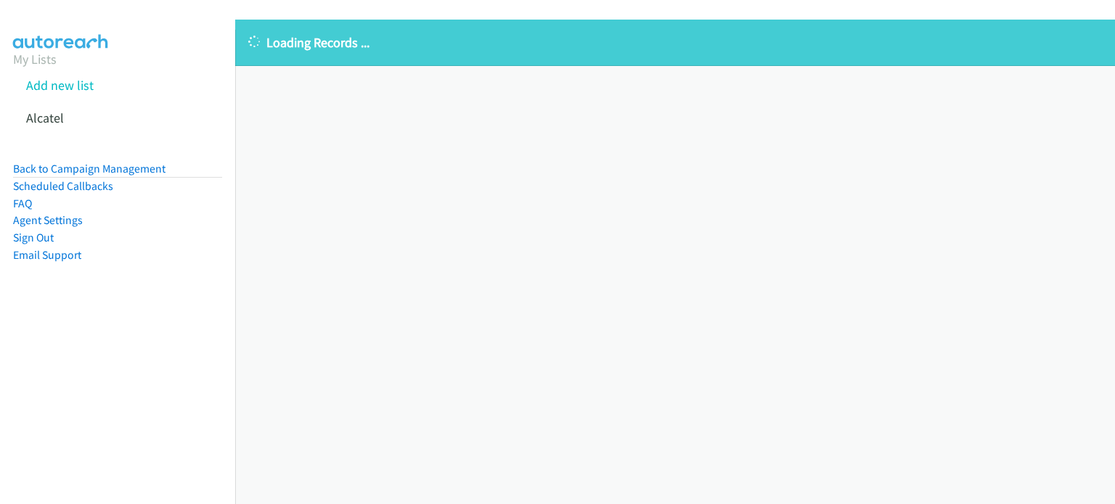 The image size is (1115, 504). Describe the element at coordinates (33, 237) in the screenshot. I see `a: Sign Out` at that location.